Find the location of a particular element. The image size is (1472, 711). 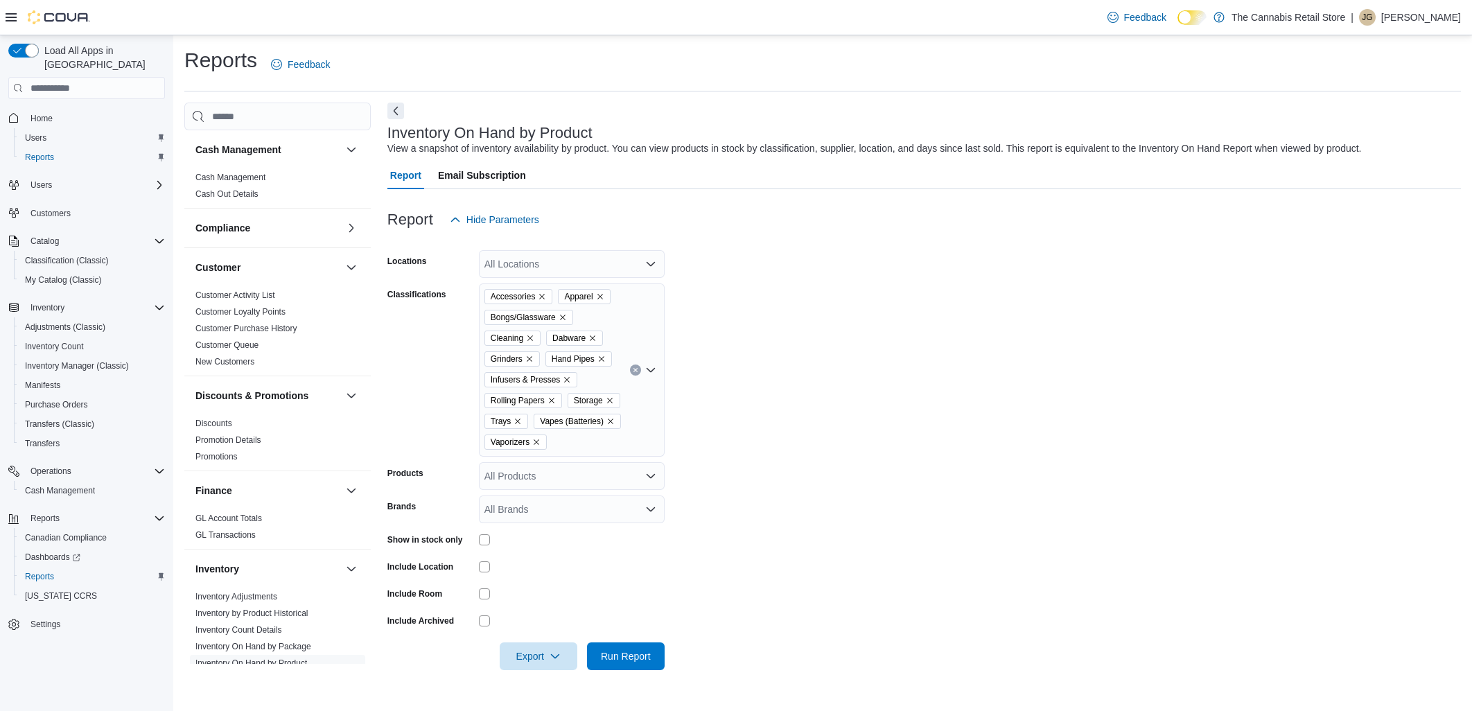

span: Canadian Compliance is located at coordinates (92, 538).